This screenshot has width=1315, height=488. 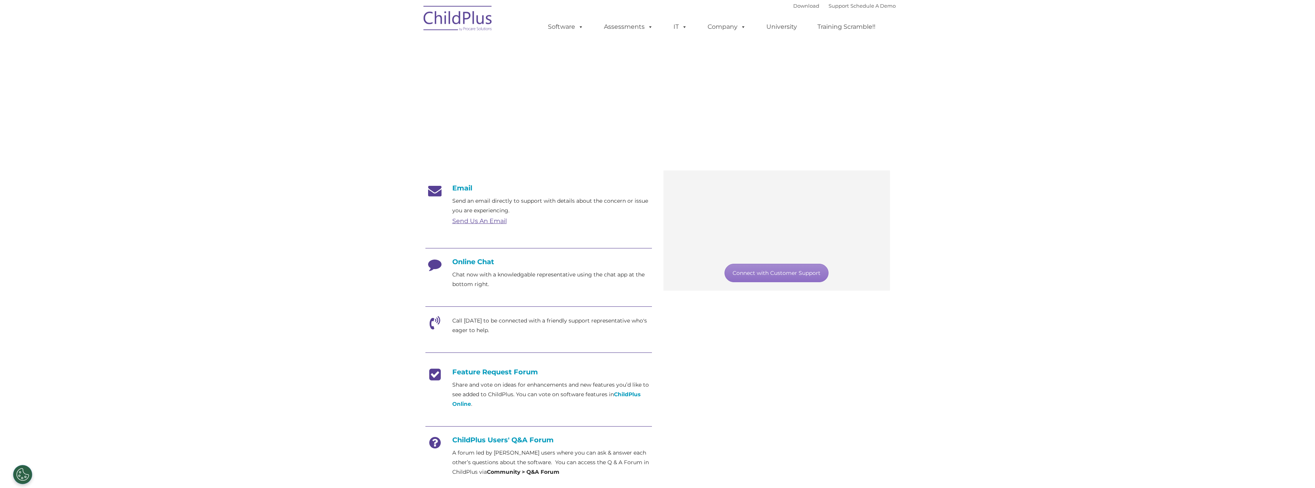 What do you see at coordinates (480, 221) in the screenshot?
I see `a: Send Us An Email` at bounding box center [480, 221].